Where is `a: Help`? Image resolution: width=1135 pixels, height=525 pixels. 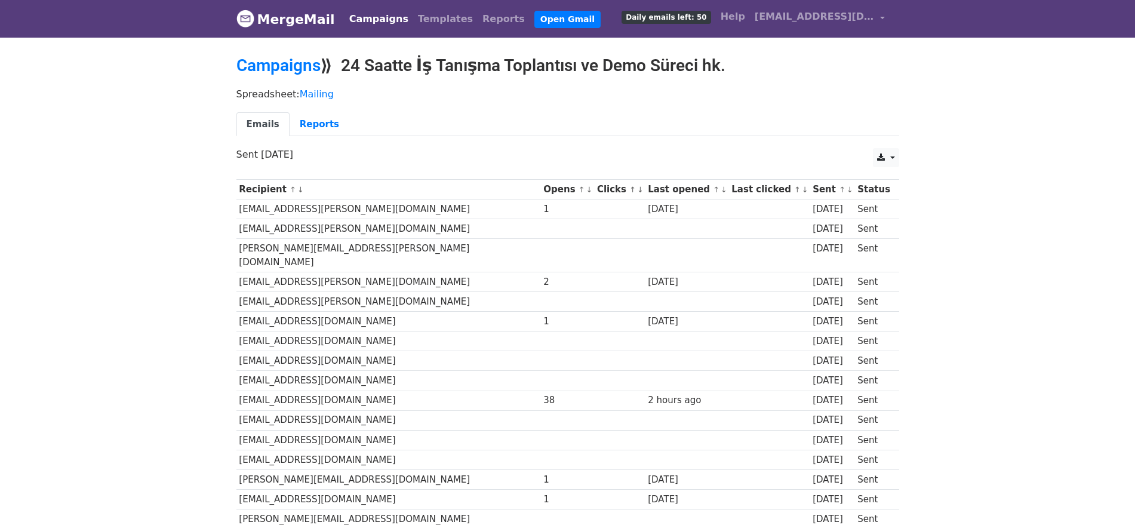
a: Help is located at coordinates (733, 17).